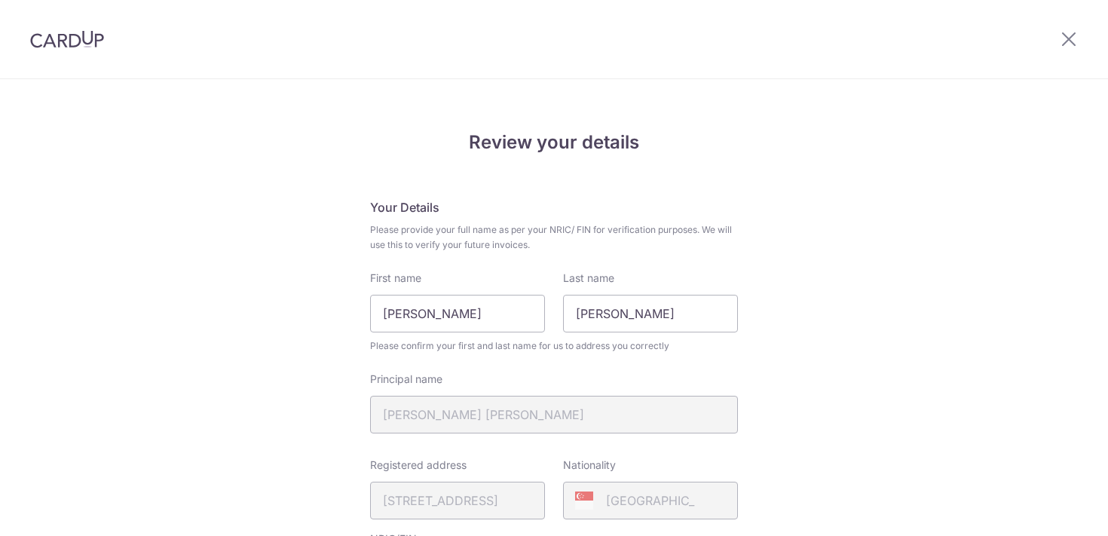  I want to click on span: Please confirm your first and last name for us to address you correctly, so click(554, 346).